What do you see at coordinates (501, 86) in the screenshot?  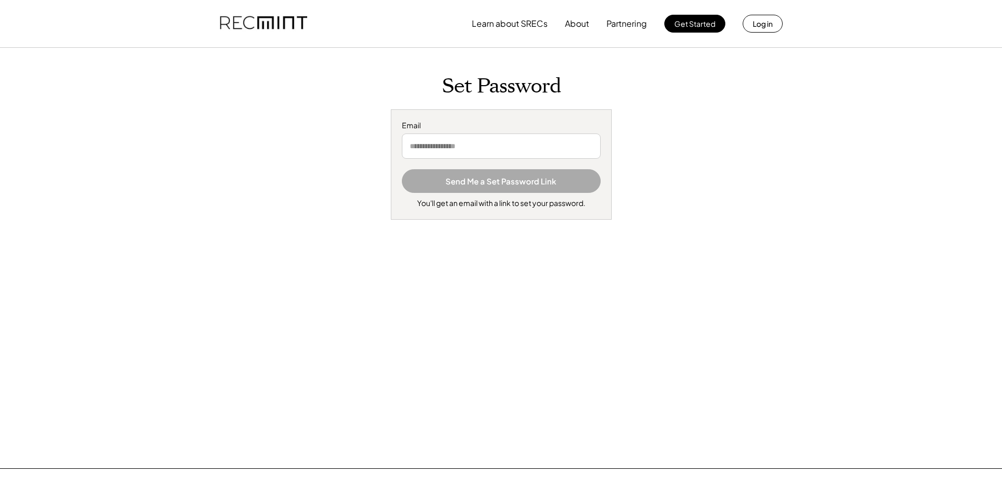 I see `h1: Set Password` at bounding box center [501, 86].